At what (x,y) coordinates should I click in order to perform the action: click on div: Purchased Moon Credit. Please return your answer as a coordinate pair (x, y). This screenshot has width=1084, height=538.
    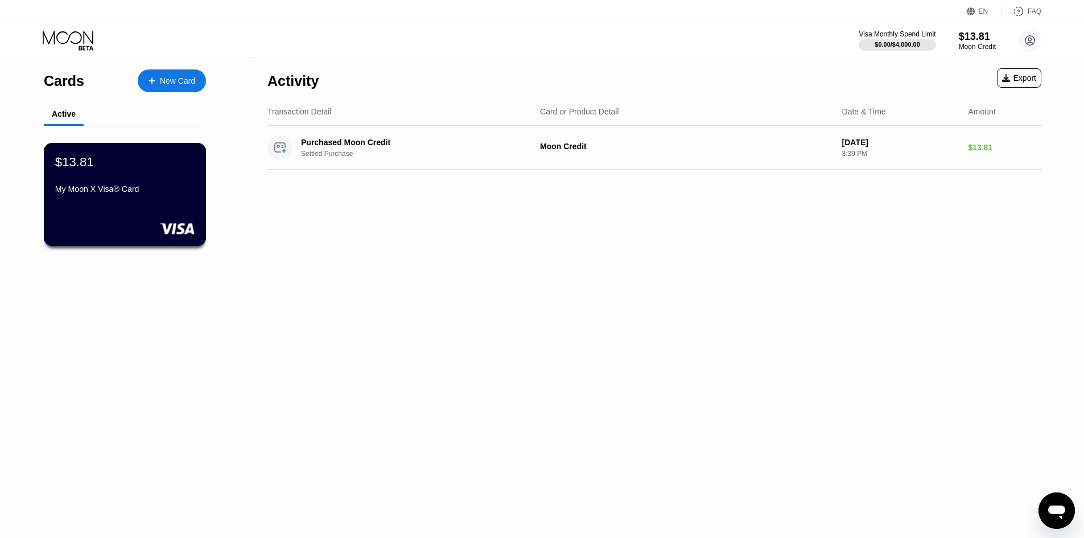
    Looking at the image, I should click on (411, 142).